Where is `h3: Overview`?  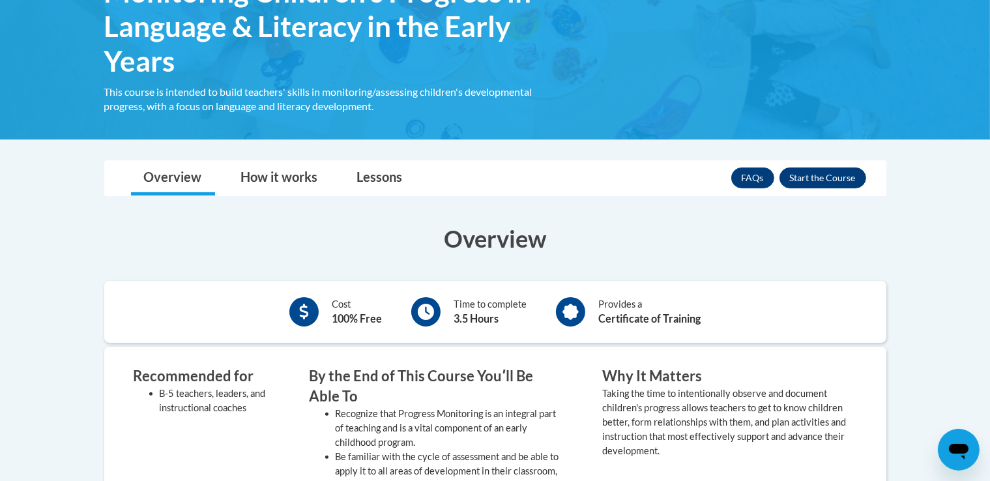 h3: Overview is located at coordinates (495, 238).